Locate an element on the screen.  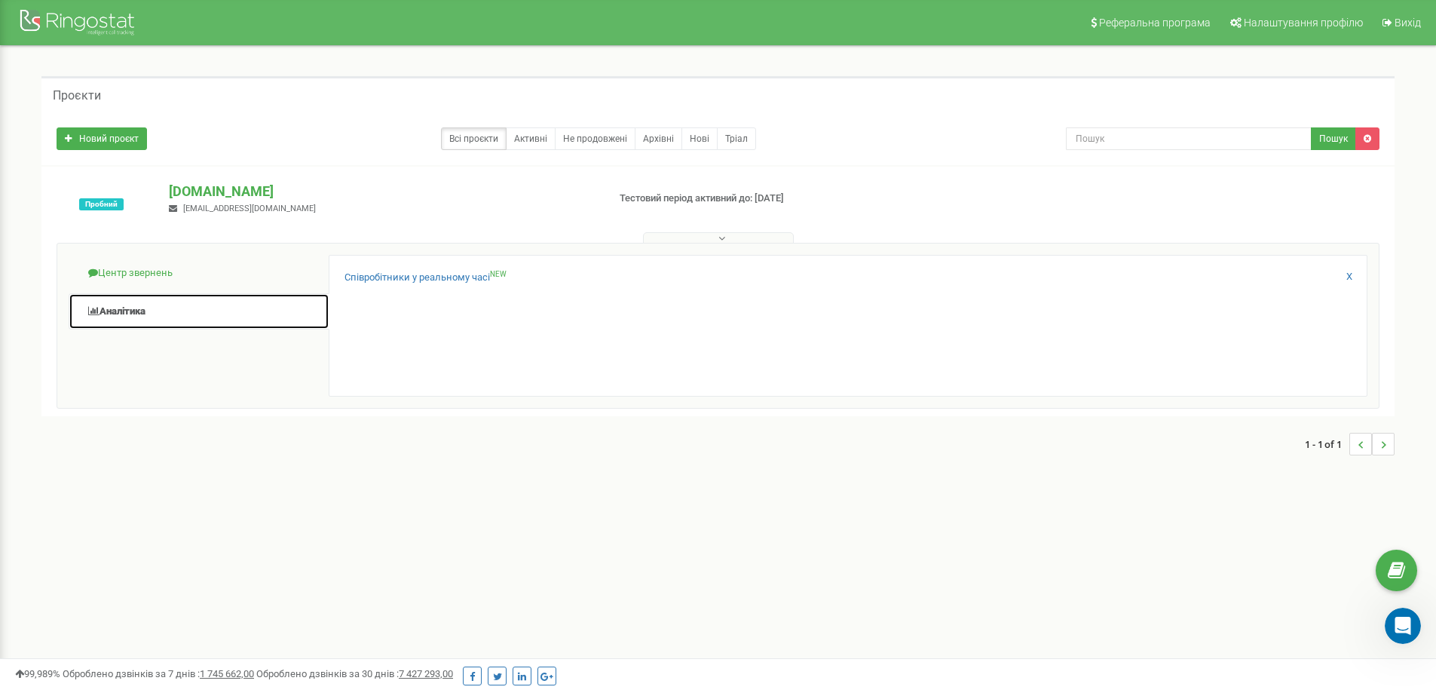
a: Центр звернень is located at coordinates (199, 273).